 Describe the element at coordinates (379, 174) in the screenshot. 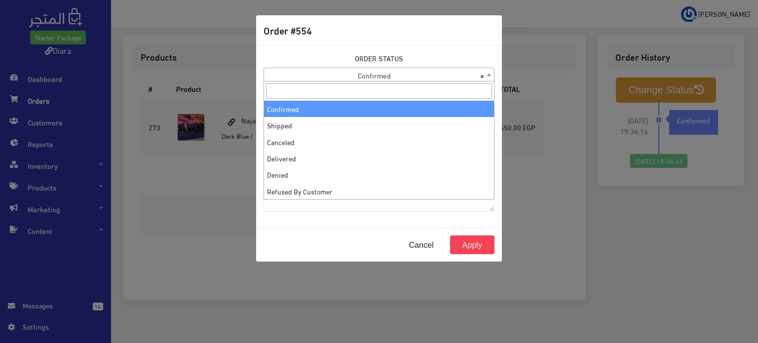

I see `li: Denied` at that location.